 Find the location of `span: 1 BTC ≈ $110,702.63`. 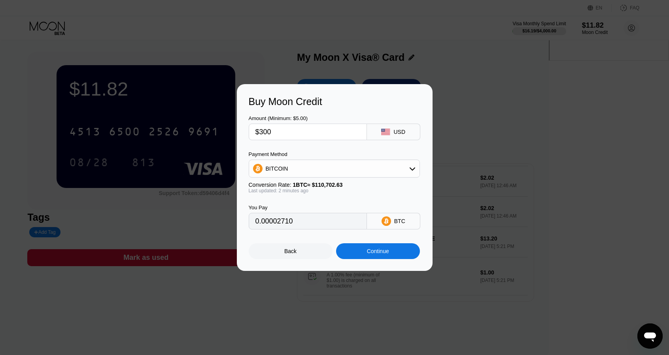

span: 1 BTC ≈ $110,702.63 is located at coordinates (318, 185).